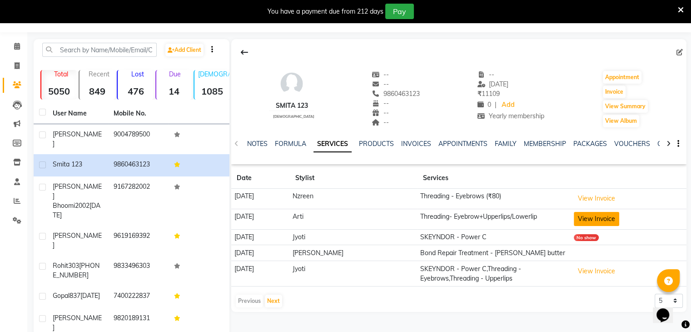  What do you see at coordinates (139, 165) in the screenshot?
I see `td: 9860463123` at bounding box center [139, 165].